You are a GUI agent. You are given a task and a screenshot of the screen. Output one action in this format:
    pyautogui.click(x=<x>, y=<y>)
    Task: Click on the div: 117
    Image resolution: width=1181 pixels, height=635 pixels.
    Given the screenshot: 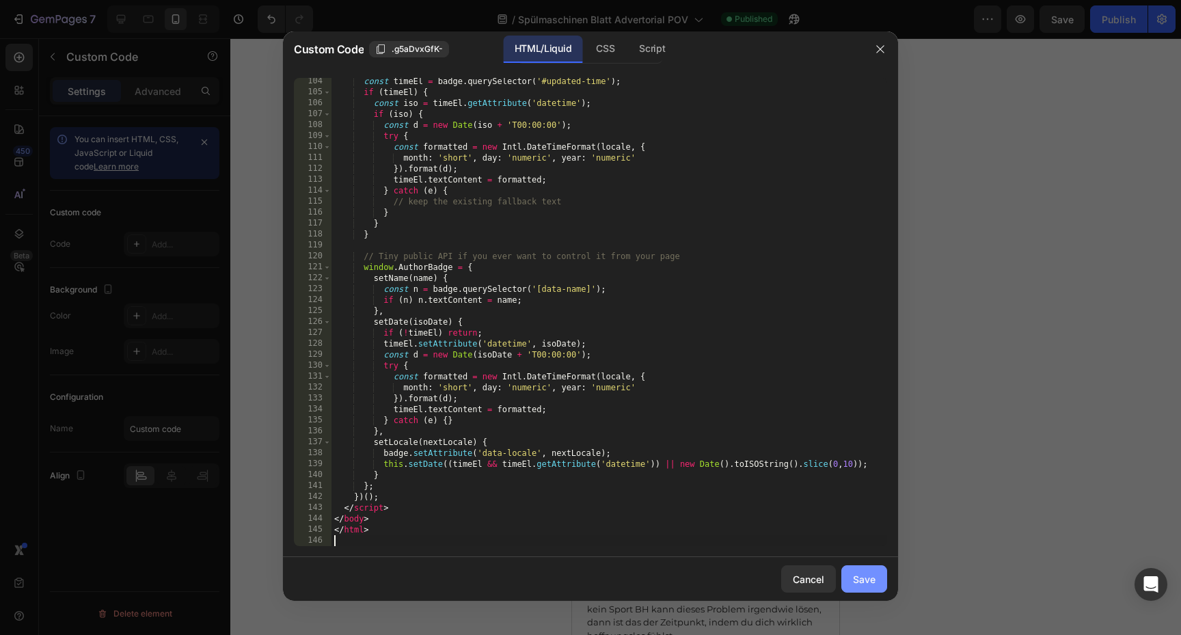 What is the action you would take?
    pyautogui.click(x=312, y=224)
    